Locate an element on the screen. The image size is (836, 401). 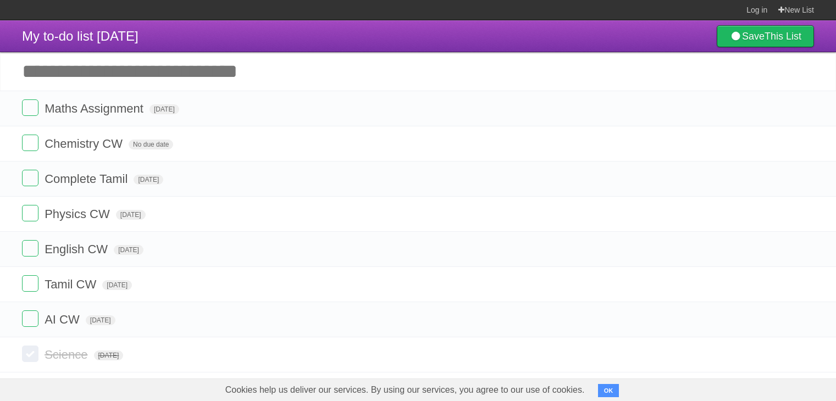
span: No due date is located at coordinates (151, 145).